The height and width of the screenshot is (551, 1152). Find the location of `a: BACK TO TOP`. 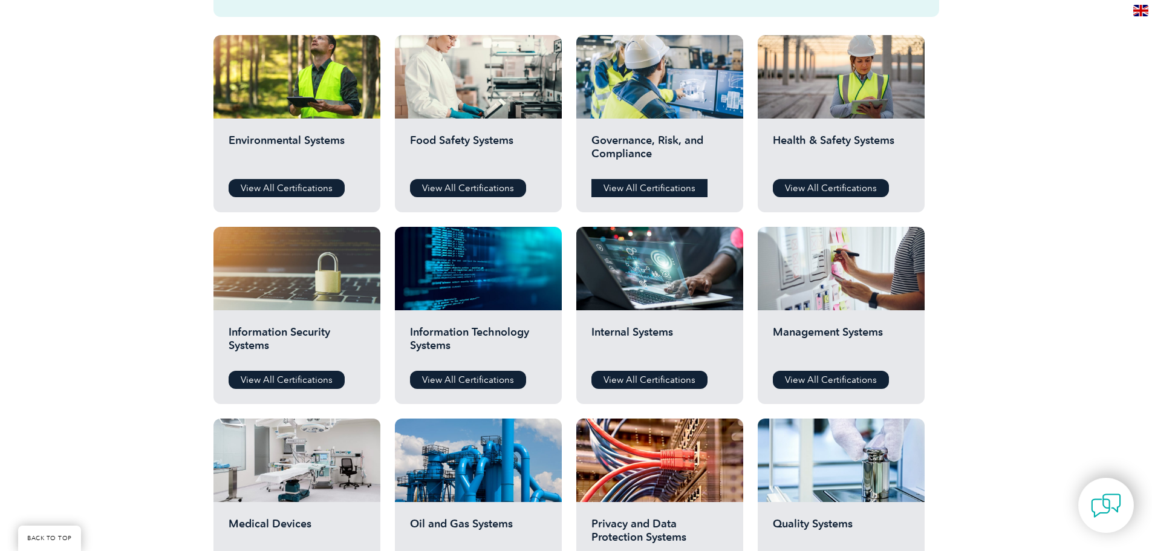

a: BACK TO TOP is located at coordinates (50, 538).